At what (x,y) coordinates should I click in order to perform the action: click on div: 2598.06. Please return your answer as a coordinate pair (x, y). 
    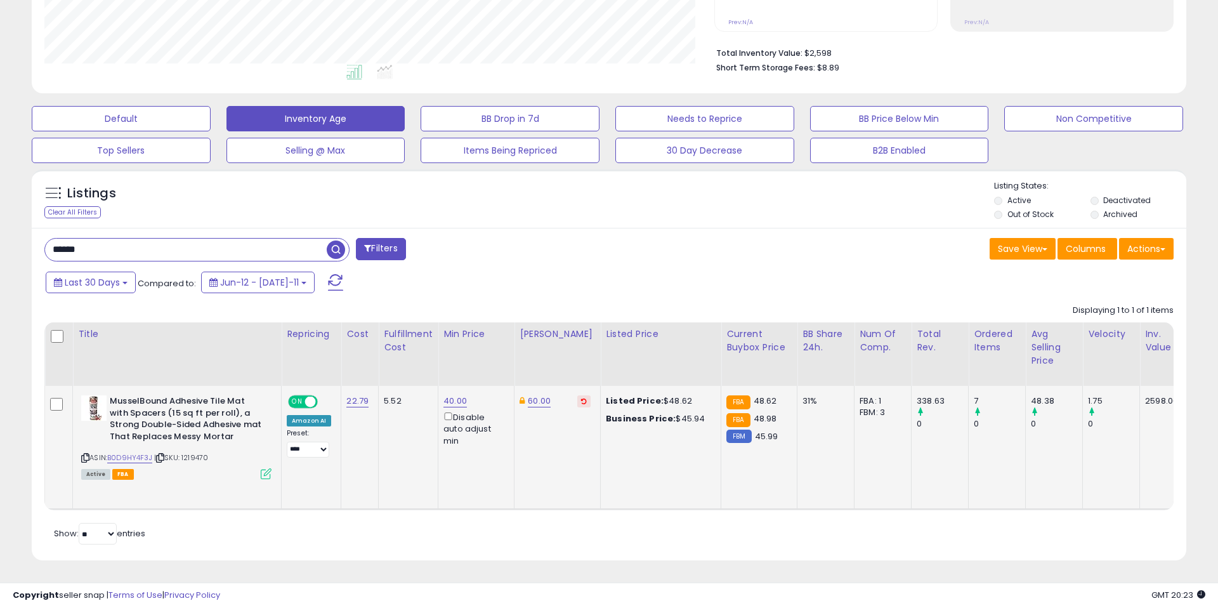
    Looking at the image, I should click on (1162, 401).